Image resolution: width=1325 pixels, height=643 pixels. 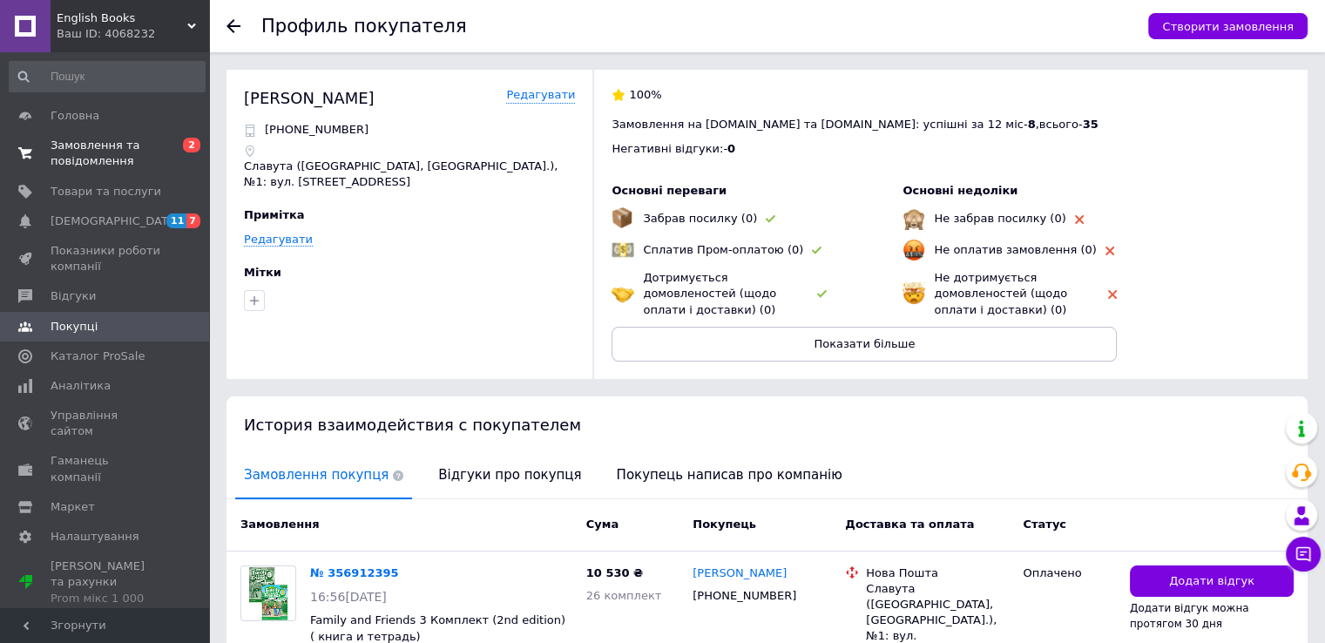 I want to click on span: 26 комплект, so click(x=624, y=595).